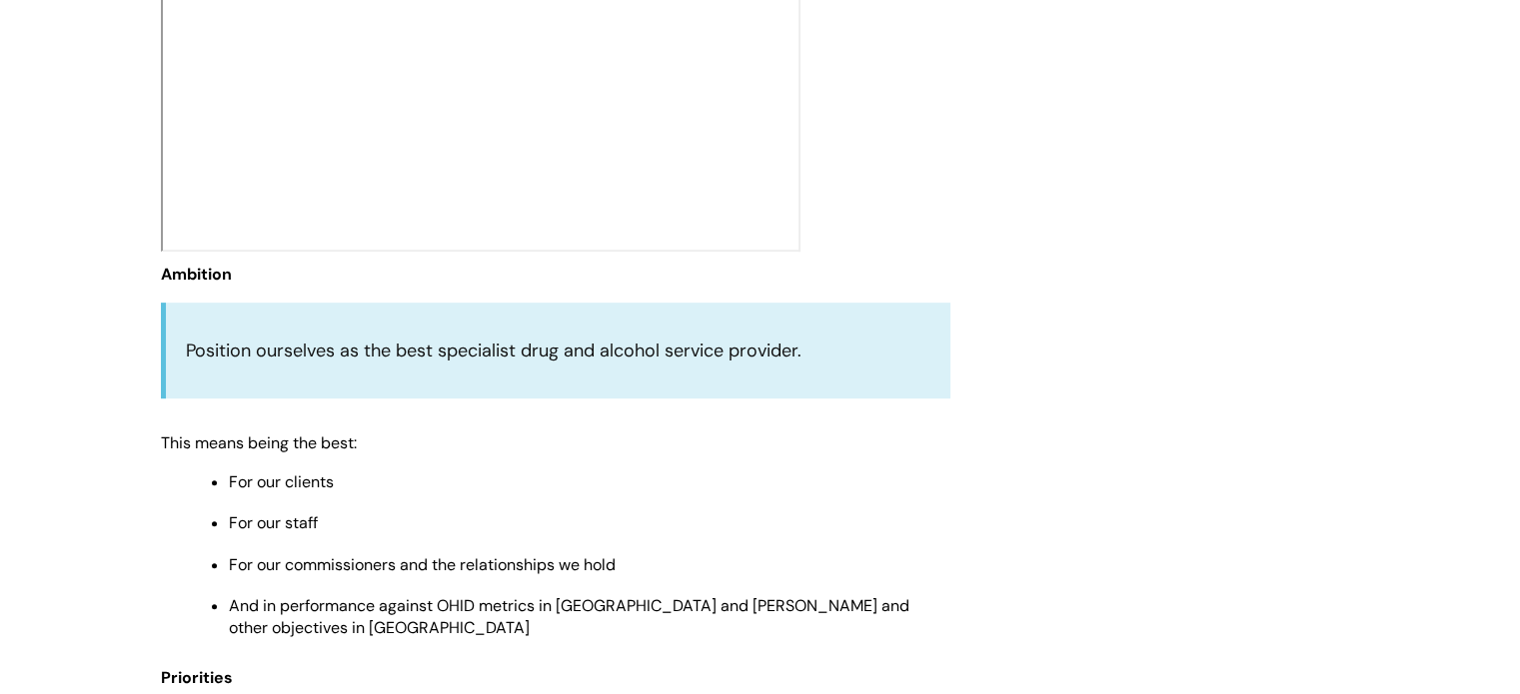 This screenshot has width=1520, height=694. What do you see at coordinates (281, 482) in the screenshot?
I see `span: For our clients` at bounding box center [281, 482].